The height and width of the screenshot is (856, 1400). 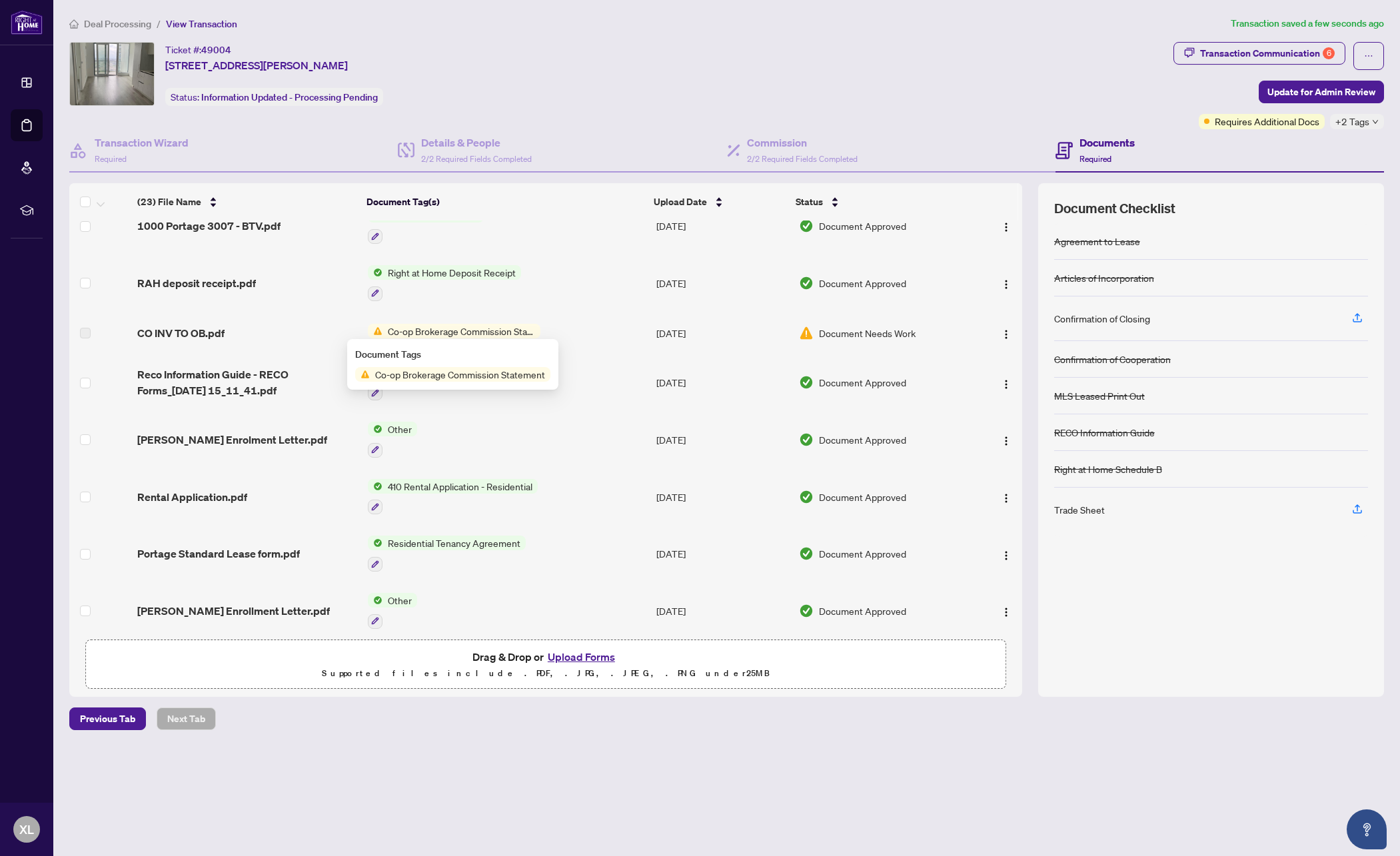 What do you see at coordinates (879, 202) in the screenshot?
I see `th: Status` at bounding box center [879, 202].